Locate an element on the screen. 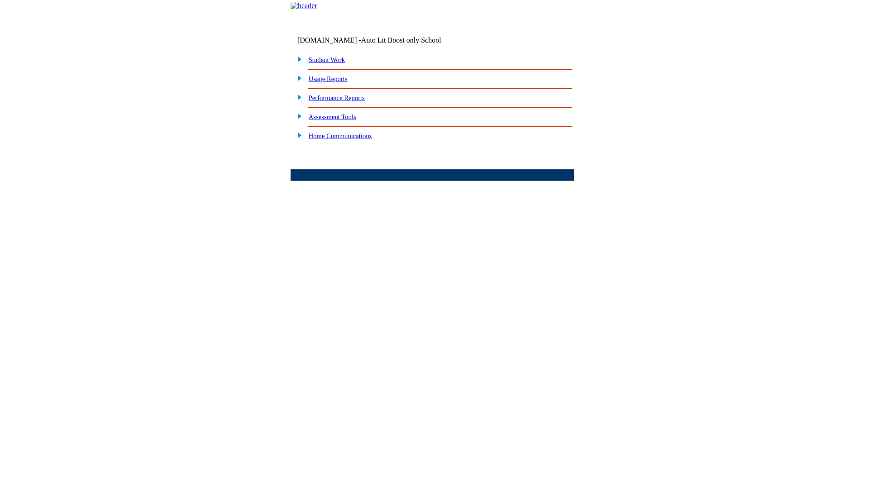 The height and width of the screenshot is (489, 869). nobr: Auto Lit Boost only School is located at coordinates (401, 40).